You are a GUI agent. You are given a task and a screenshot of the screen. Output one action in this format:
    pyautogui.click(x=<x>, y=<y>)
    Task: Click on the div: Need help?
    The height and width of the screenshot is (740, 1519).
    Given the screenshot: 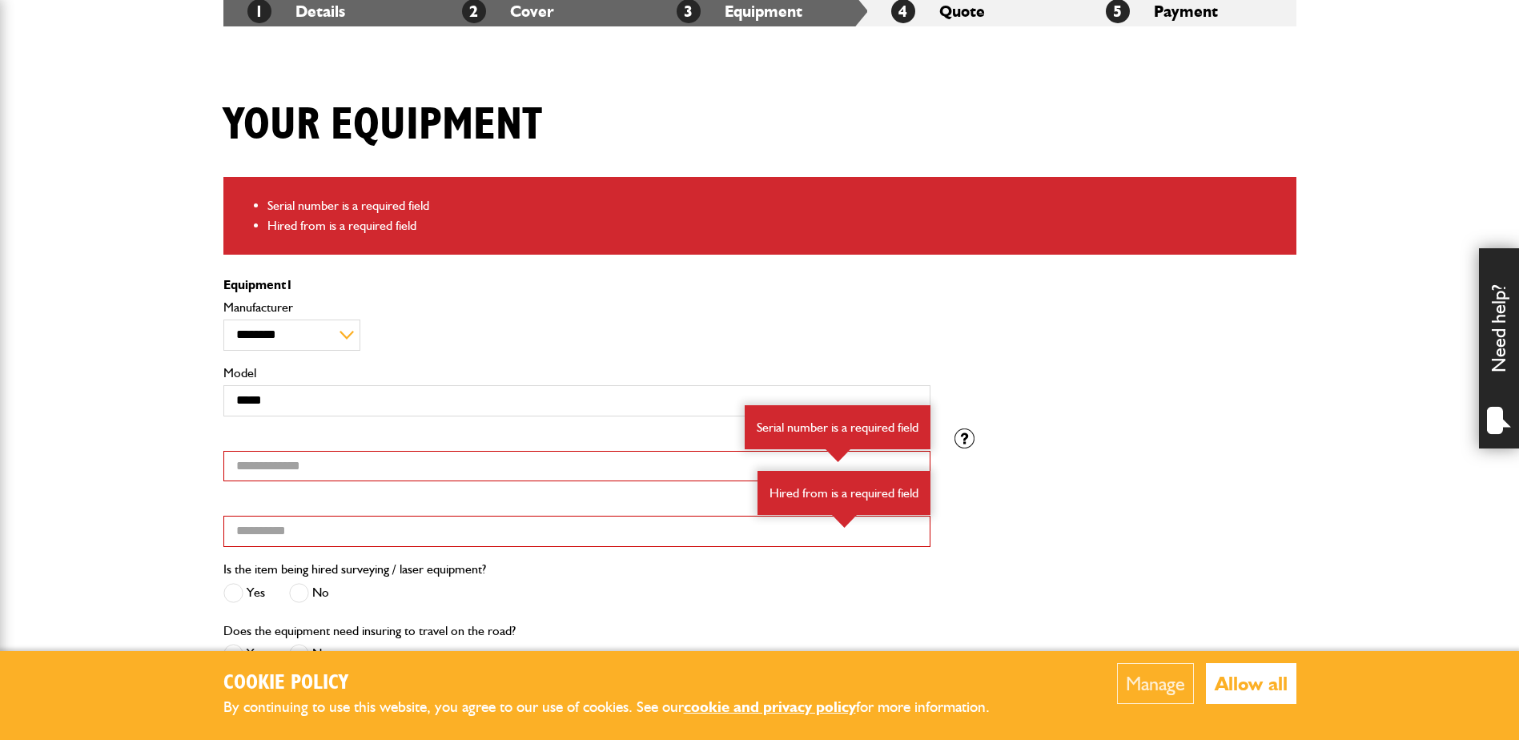 What is the action you would take?
    pyautogui.click(x=1499, y=348)
    